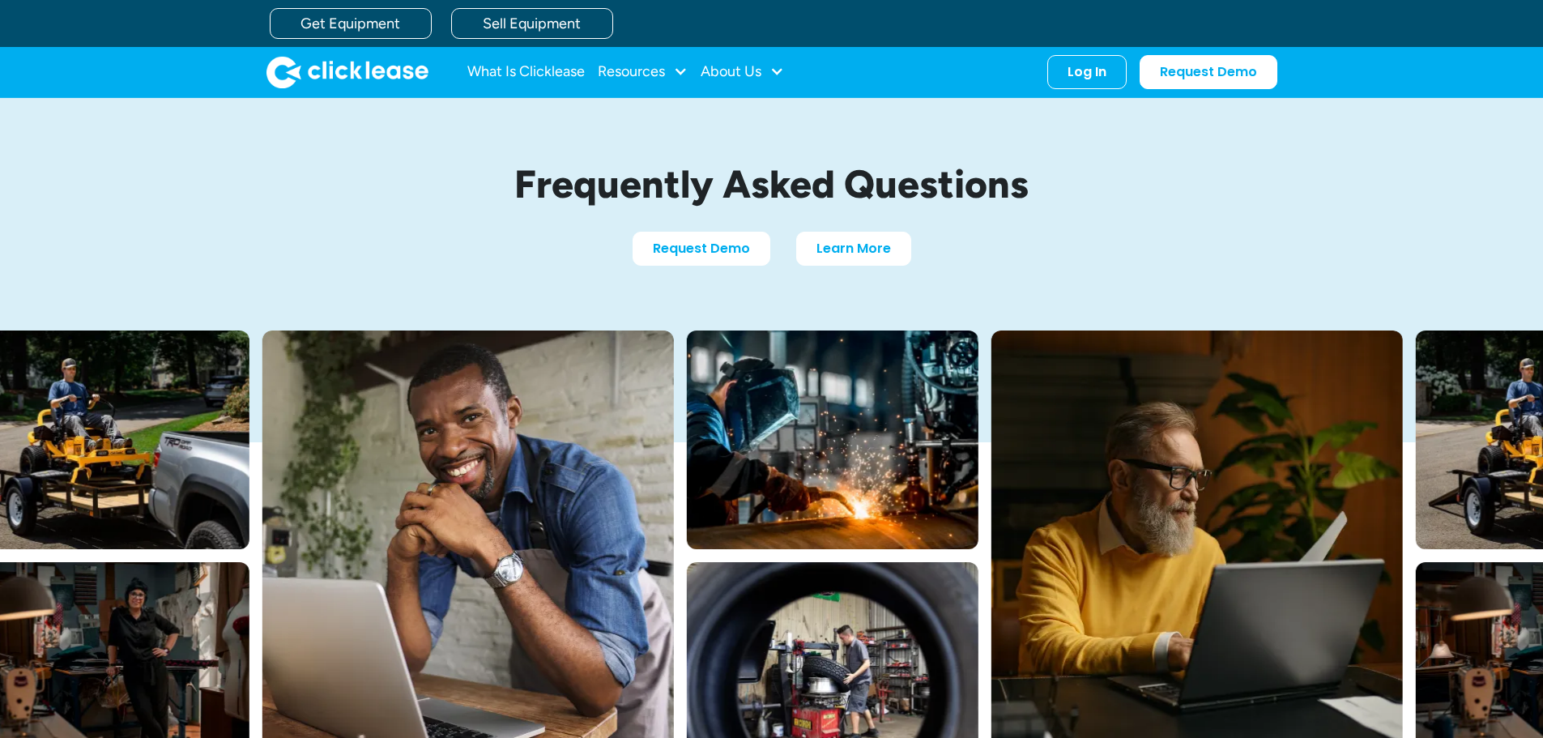 This screenshot has width=1543, height=738. Describe the element at coordinates (833, 440) in the screenshot. I see `img: A welder in a large mask working on a large pipe` at that location.